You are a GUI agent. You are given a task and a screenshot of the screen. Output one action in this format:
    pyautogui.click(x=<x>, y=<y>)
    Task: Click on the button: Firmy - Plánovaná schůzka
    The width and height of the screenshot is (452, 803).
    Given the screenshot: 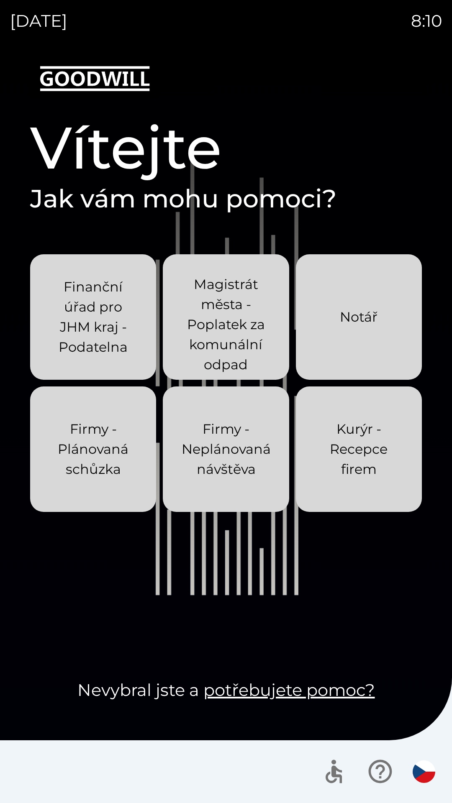 What is the action you would take?
    pyautogui.click(x=93, y=449)
    